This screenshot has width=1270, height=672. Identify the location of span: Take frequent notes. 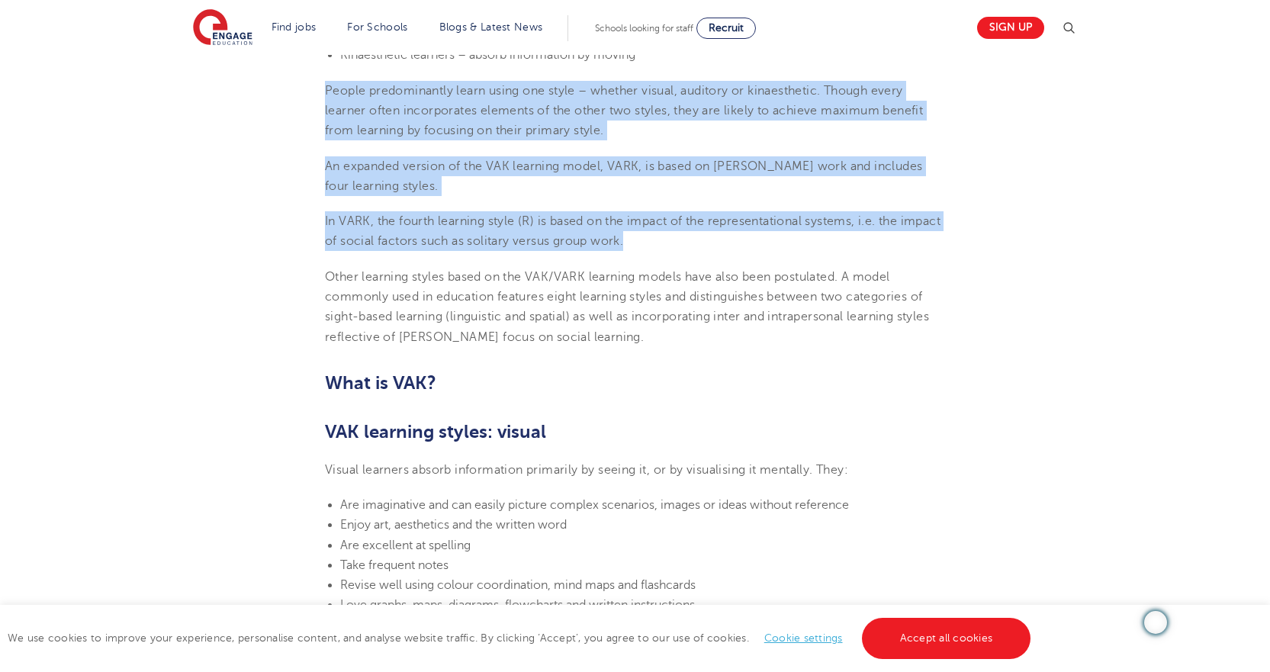
(394, 565).